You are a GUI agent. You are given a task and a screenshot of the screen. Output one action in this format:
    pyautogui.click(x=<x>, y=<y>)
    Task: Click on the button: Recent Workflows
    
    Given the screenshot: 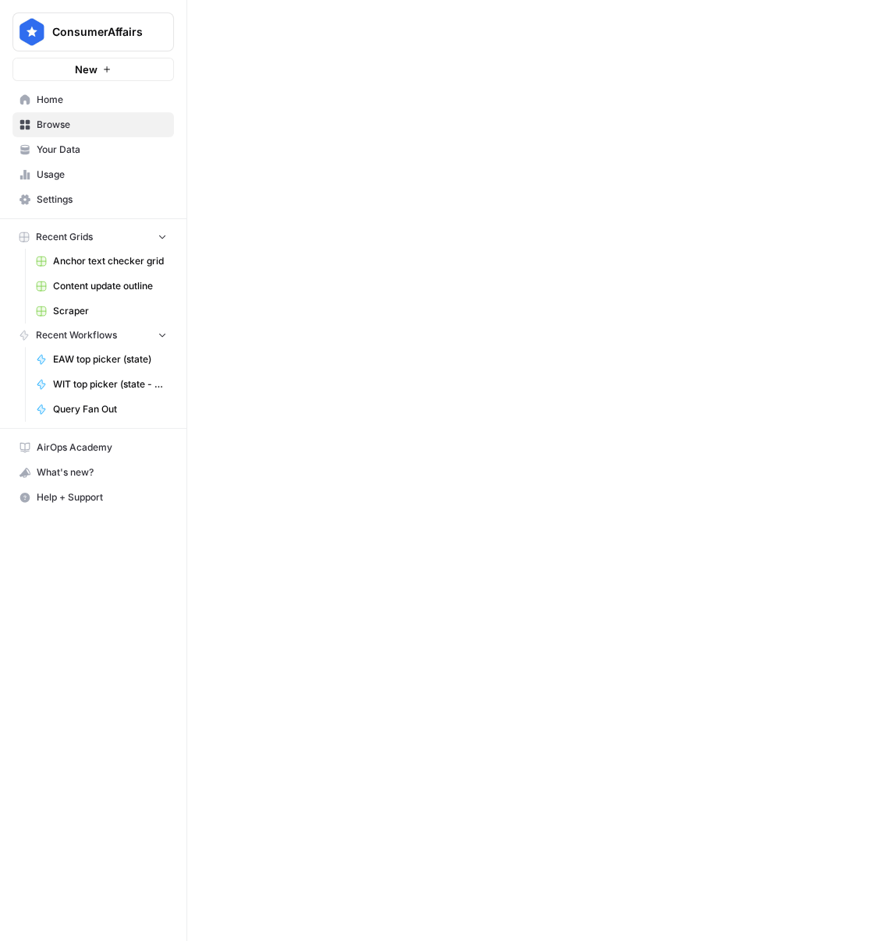 What is the action you would take?
    pyautogui.click(x=93, y=335)
    